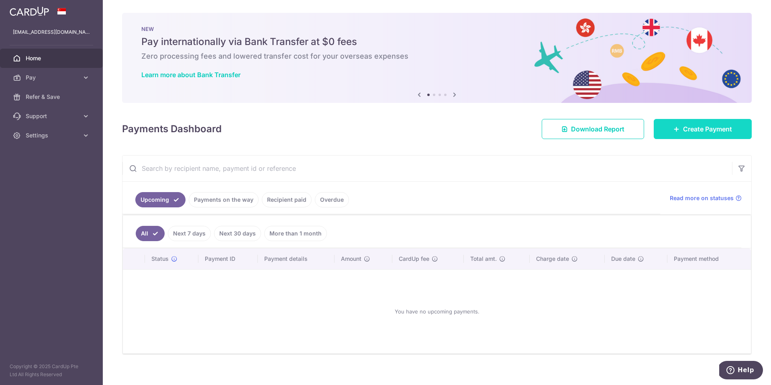 Image resolution: width=771 pixels, height=385 pixels. I want to click on span: CardUp fee, so click(414, 259).